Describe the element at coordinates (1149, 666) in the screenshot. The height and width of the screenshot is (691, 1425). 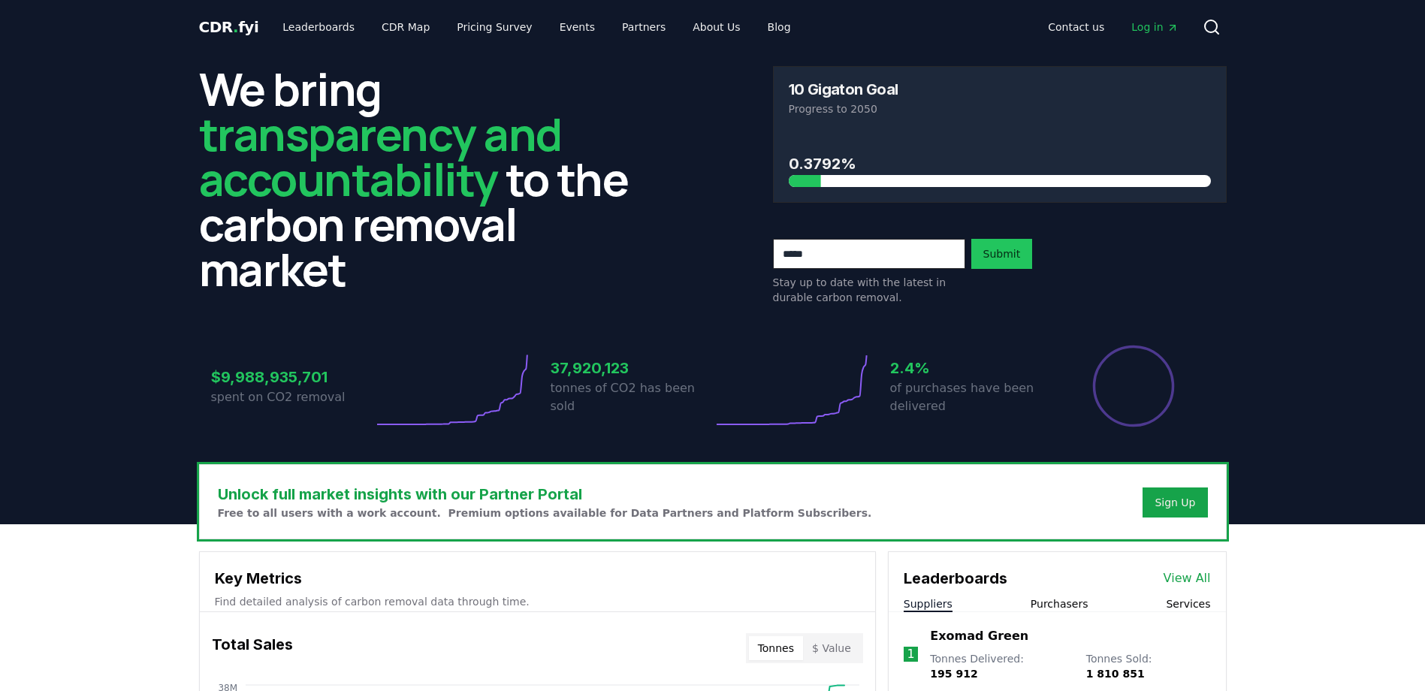
I see `p: Tonnes Sold :` at that location.